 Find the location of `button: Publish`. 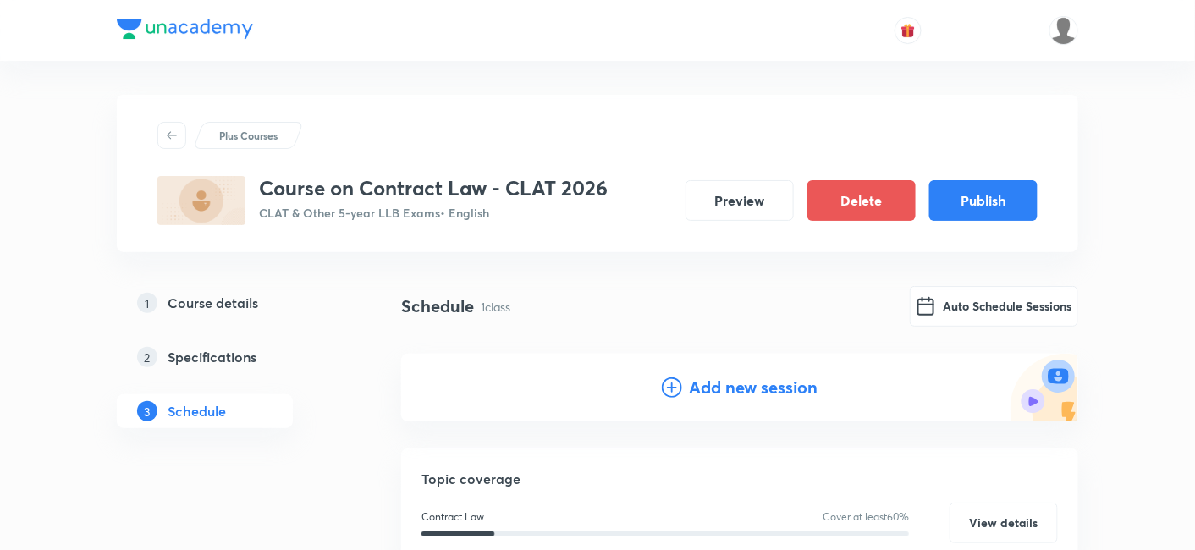

button: Publish is located at coordinates (984, 201).